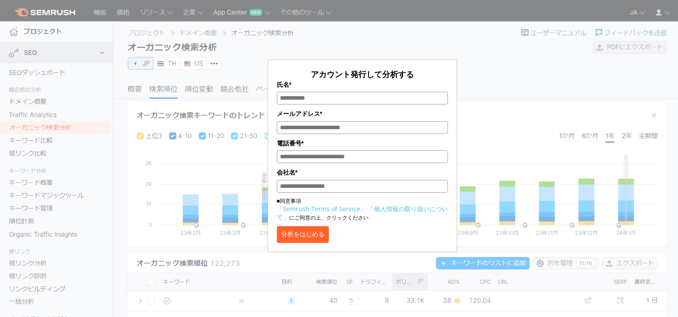 Image resolution: width=678 pixels, height=317 pixels. What do you see at coordinates (363, 74) in the screenshot?
I see `span: アカウント発行して分析する` at bounding box center [363, 74].